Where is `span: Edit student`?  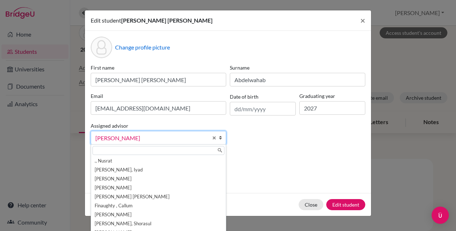
span: Edit student is located at coordinates (106, 20).